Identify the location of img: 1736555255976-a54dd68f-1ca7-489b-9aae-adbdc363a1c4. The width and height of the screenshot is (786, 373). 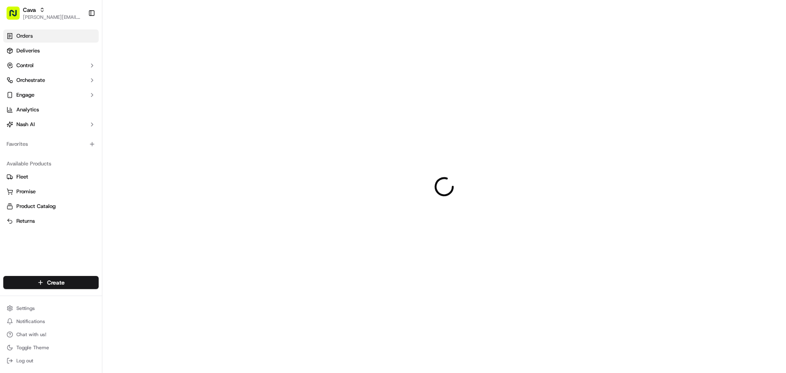
(16, 86).